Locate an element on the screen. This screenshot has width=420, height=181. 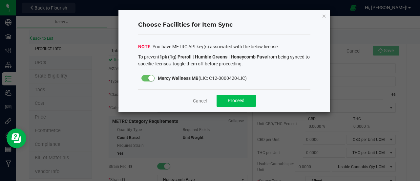
strong: Mercy Wellness MB is located at coordinates (178, 78).